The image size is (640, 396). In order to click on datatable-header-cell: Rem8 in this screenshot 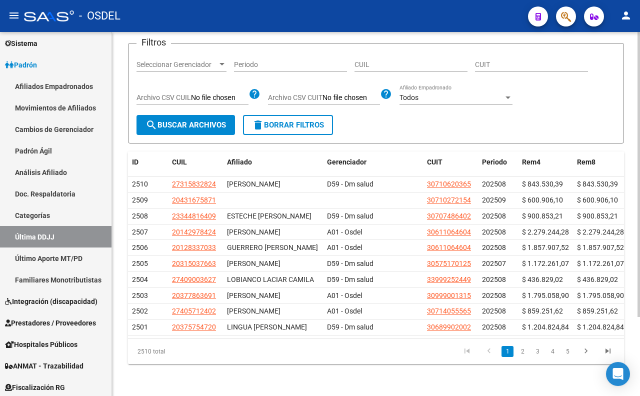, I will do `click(600, 162)`.